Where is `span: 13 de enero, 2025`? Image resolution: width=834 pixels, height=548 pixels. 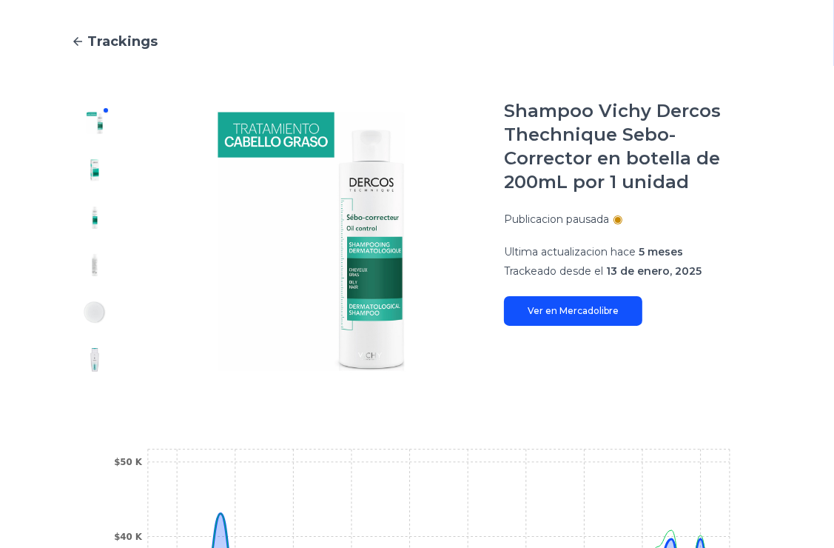
span: 13 de enero, 2025 is located at coordinates (654, 271).